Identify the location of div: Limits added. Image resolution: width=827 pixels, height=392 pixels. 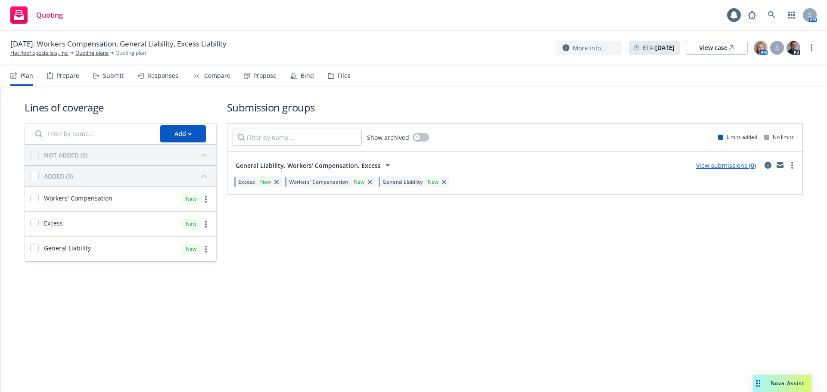
(737, 137).